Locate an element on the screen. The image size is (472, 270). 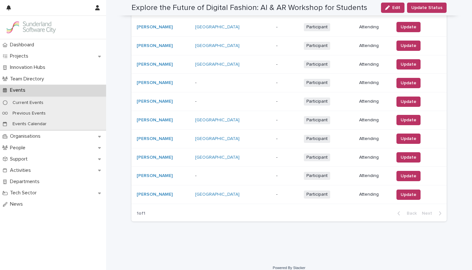
p: Activities is located at coordinates (22, 170).